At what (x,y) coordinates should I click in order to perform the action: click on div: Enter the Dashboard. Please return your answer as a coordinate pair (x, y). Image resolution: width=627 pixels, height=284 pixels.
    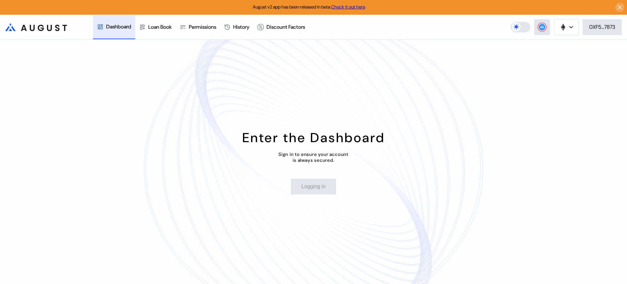
    Looking at the image, I should click on (314, 138).